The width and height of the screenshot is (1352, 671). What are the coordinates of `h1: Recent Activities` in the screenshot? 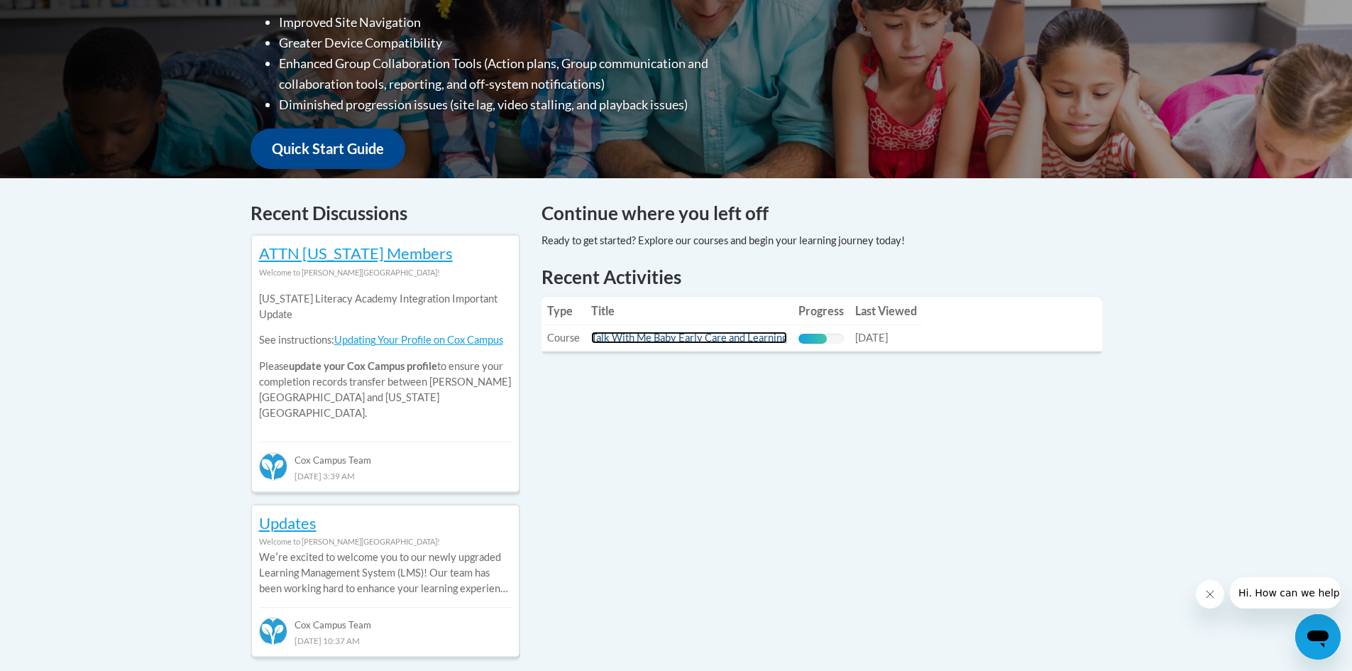 It's located at (822, 277).